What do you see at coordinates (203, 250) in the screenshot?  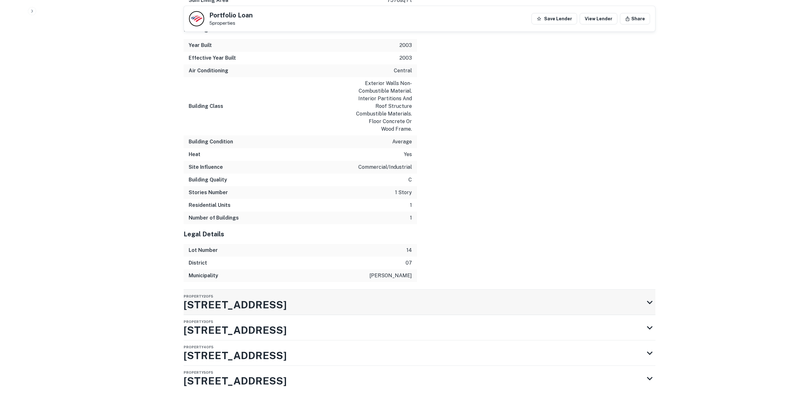 I see `h6: Lot Number` at bounding box center [203, 250].